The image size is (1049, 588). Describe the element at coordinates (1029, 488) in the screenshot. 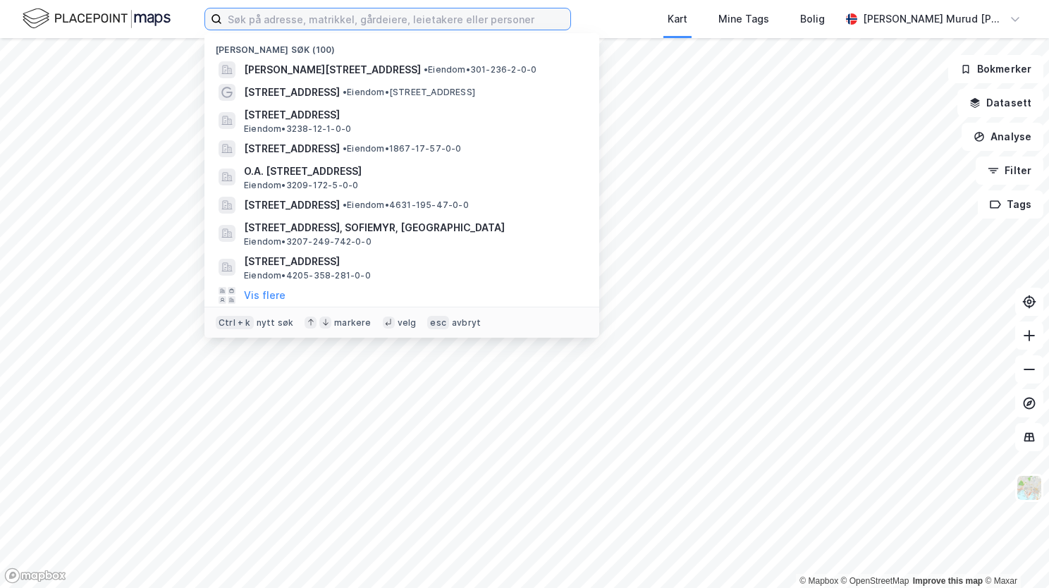

I see `img: Z` at that location.